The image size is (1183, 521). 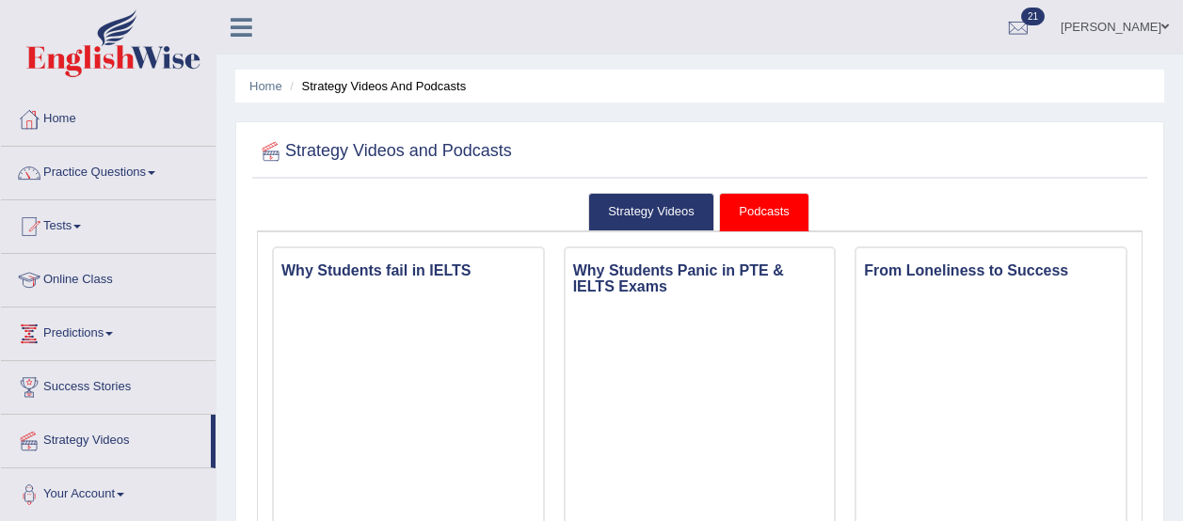 I want to click on a: Success Stories, so click(x=108, y=385).